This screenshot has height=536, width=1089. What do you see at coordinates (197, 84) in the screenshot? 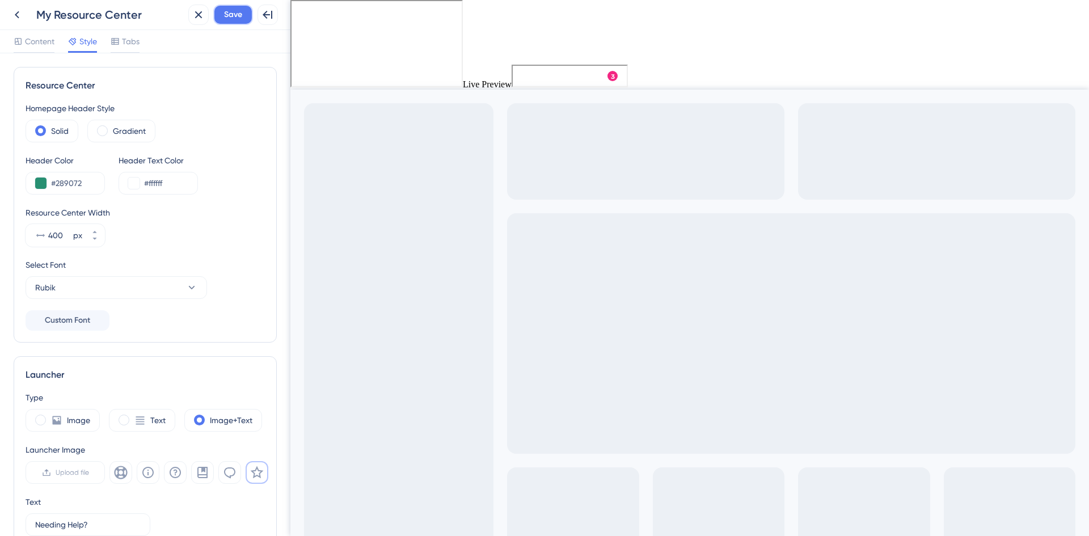
I see `span: Live Preview` at bounding box center [197, 84].